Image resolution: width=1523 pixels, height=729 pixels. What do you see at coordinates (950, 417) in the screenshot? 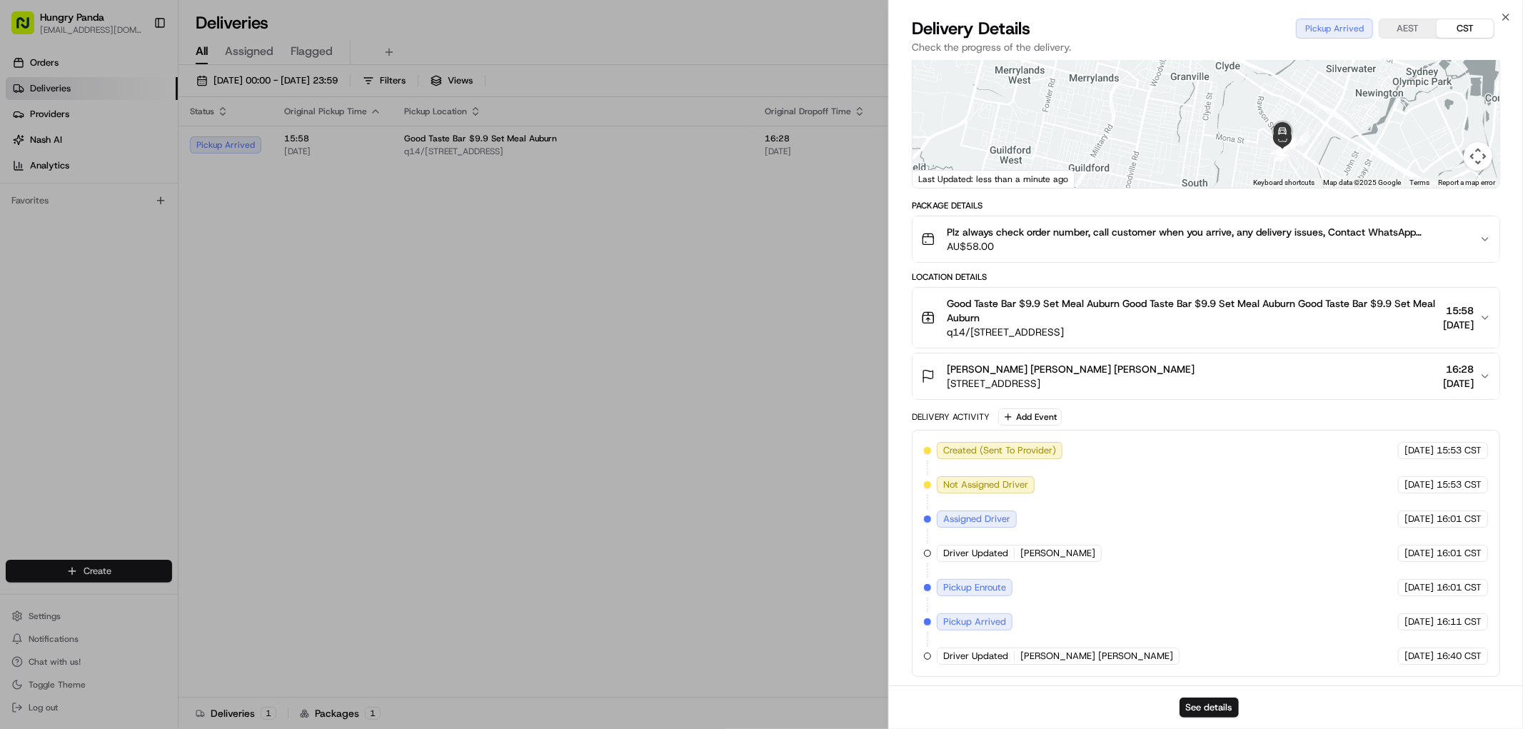
I see `div: Delivery Activity` at bounding box center [950, 417].